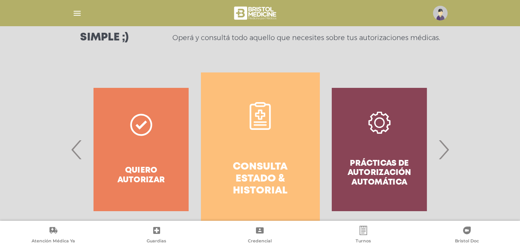 The height and width of the screenshot is (247, 520). What do you see at coordinates (53, 235) in the screenshot?
I see `a: Atención Médica Ya` at bounding box center [53, 235].